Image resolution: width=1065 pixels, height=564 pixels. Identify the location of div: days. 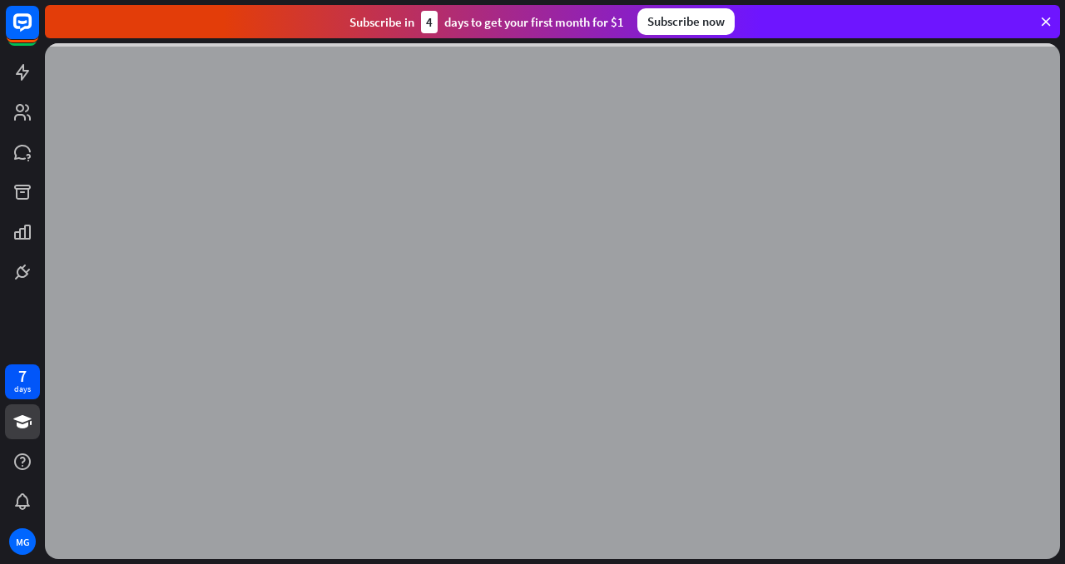
(22, 389).